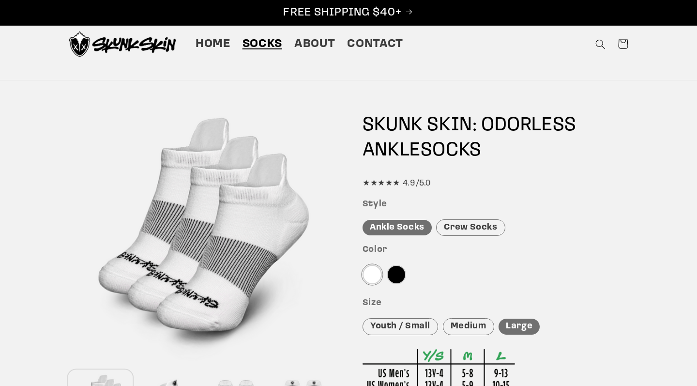 This screenshot has height=386, width=697. I want to click on span: Socks, so click(262, 44).